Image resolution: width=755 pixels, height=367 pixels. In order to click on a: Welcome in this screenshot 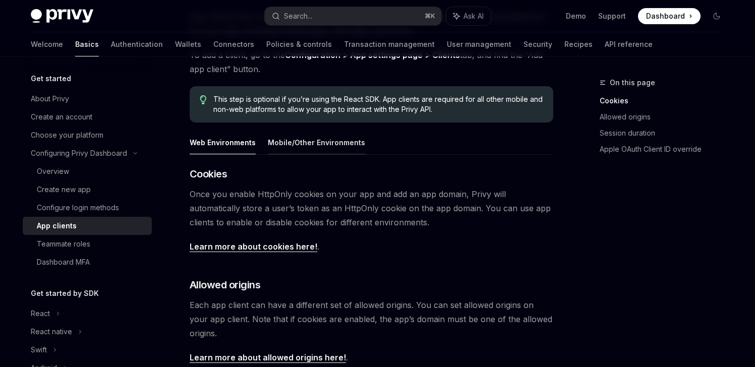, I will do `click(47, 44)`.